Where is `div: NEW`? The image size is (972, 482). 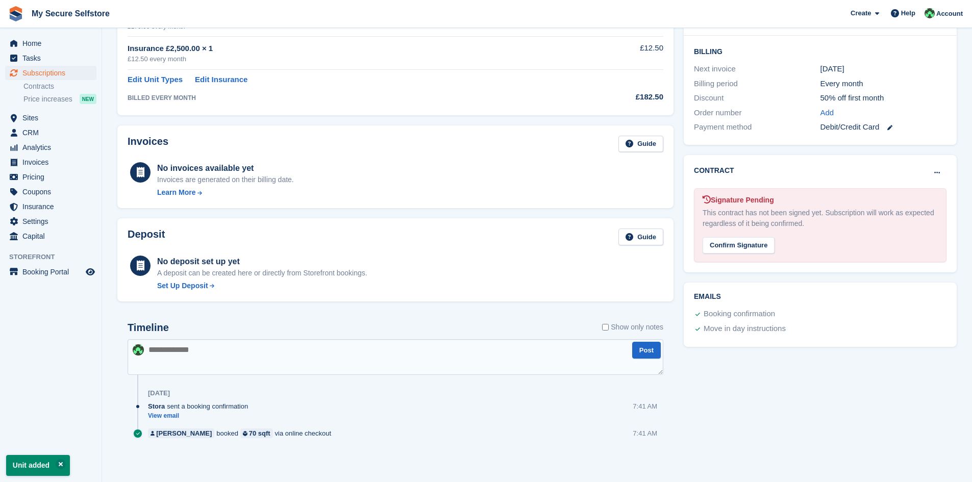 div: NEW is located at coordinates (88, 99).